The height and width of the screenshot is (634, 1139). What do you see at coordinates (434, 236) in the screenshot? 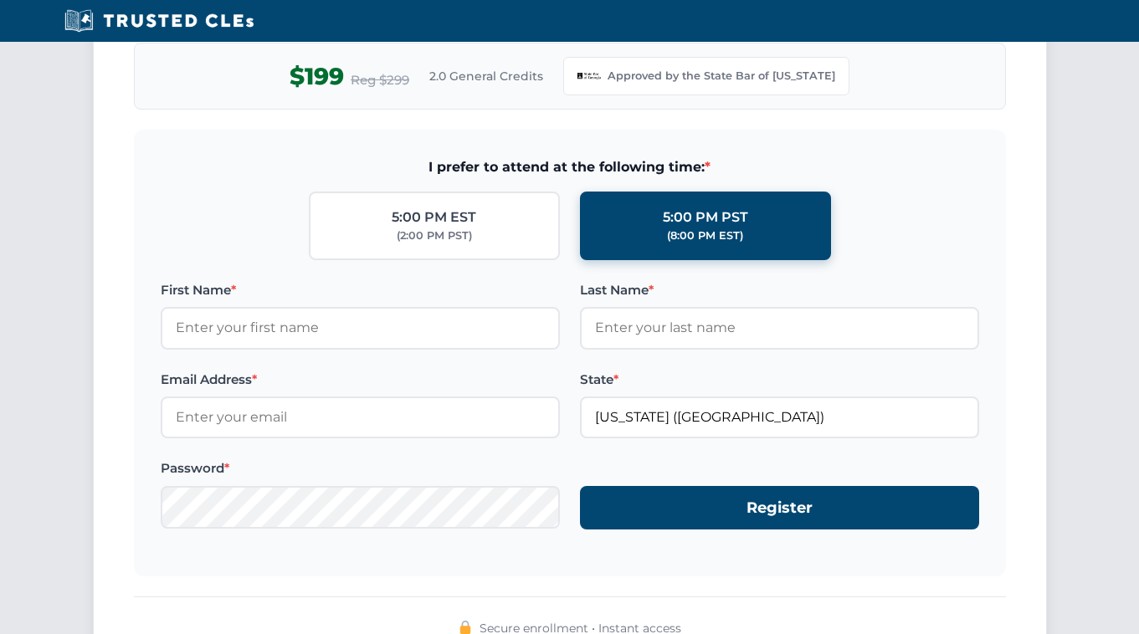
I see `div: (2:00 PM PST)` at bounding box center [434, 236].